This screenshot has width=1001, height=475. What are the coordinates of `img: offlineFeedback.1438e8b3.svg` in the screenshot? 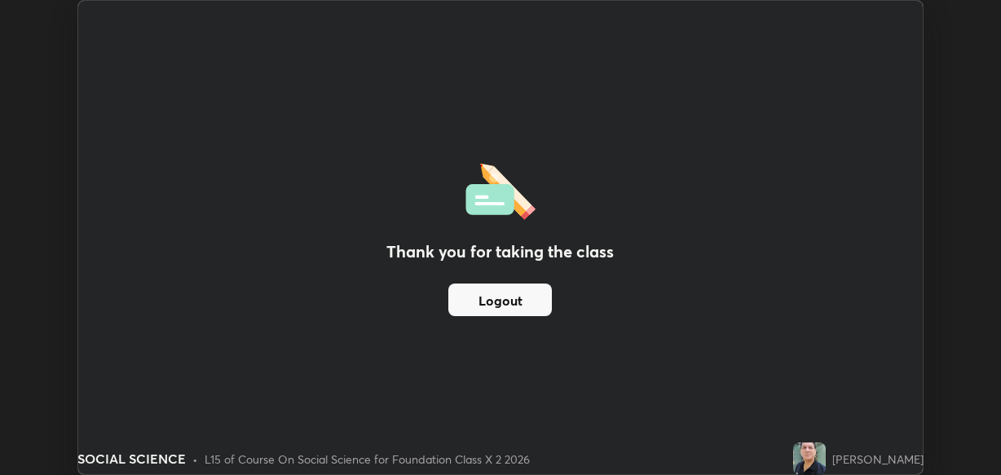 It's located at (500, 189).